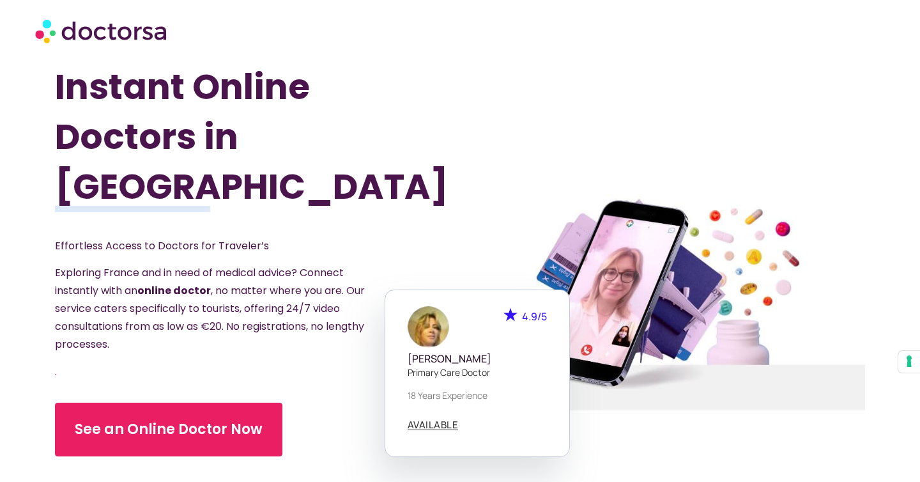 The width and height of the screenshot is (920, 482). I want to click on strong: online doctor, so click(174, 290).